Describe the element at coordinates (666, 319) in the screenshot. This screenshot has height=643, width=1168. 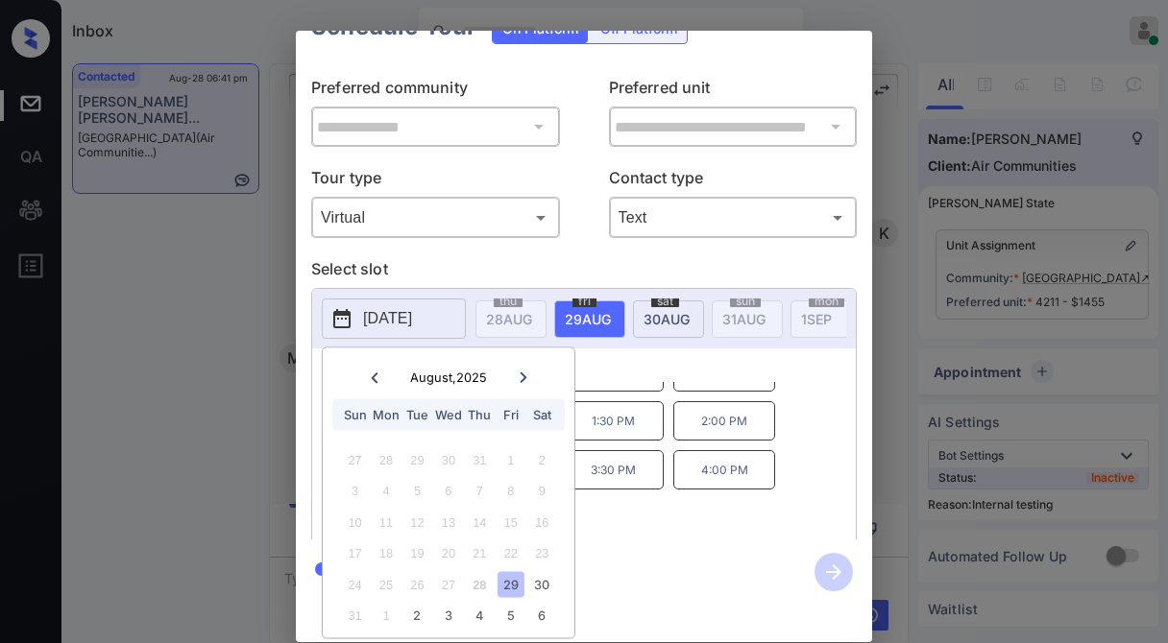
I see `span: 30 AUG` at that location.